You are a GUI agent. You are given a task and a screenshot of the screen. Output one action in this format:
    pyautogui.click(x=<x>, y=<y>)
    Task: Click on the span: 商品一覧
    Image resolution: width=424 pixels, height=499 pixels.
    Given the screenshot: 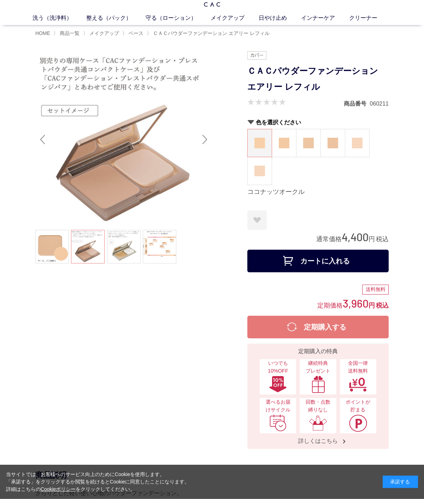 What is the action you would take?
    pyautogui.click(x=70, y=33)
    